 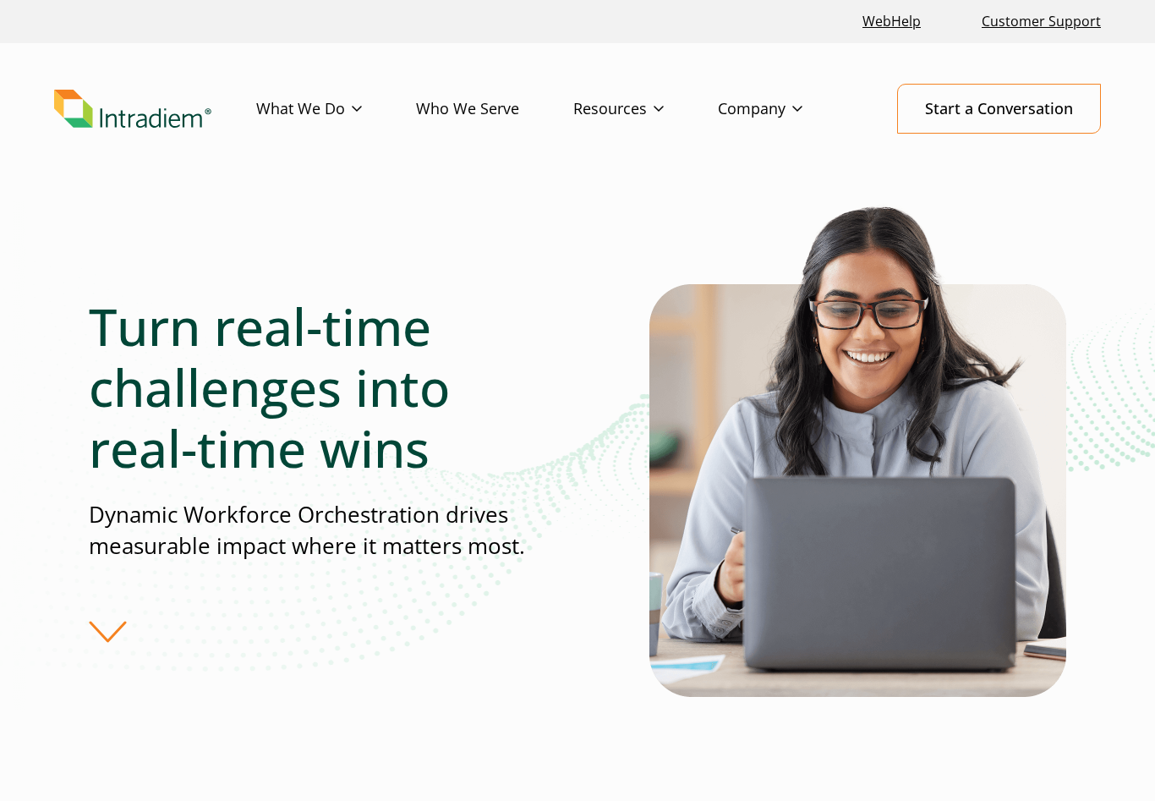 What do you see at coordinates (155, 109) in the screenshot?
I see `a: Link to homepage of Intradiem` at bounding box center [155, 109].